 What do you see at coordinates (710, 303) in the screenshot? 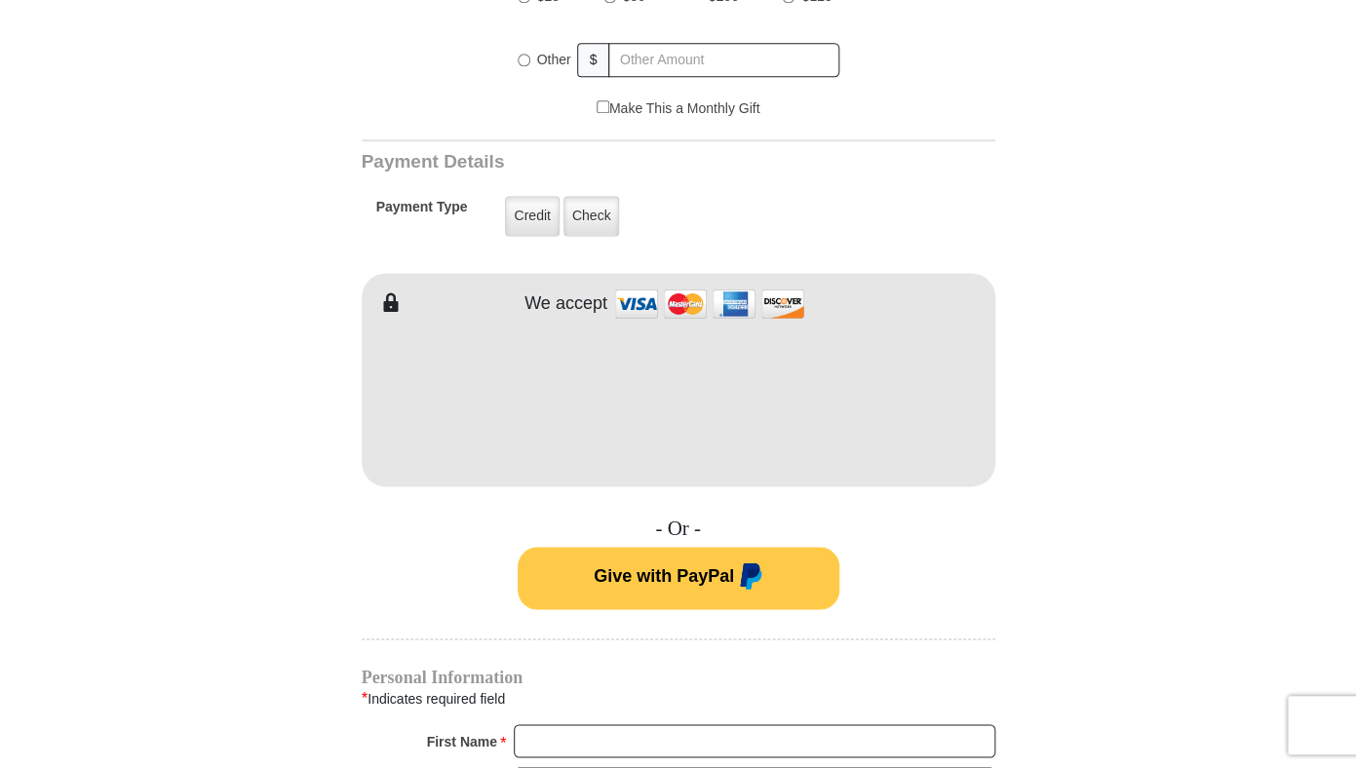
I see `img: credit cards accepted` at bounding box center [710, 303].